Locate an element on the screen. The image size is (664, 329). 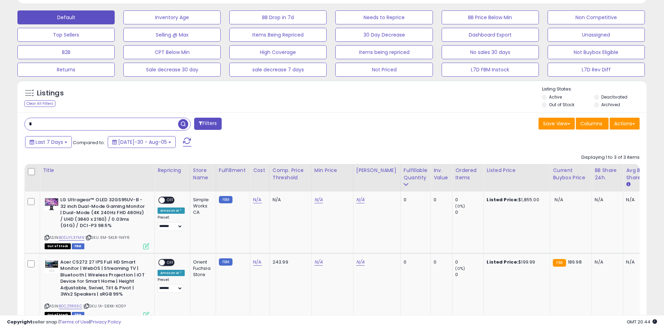
span: All listings that are currently out of stock and unavailable for purchase on Amazon is located at coordinates (58, 246).